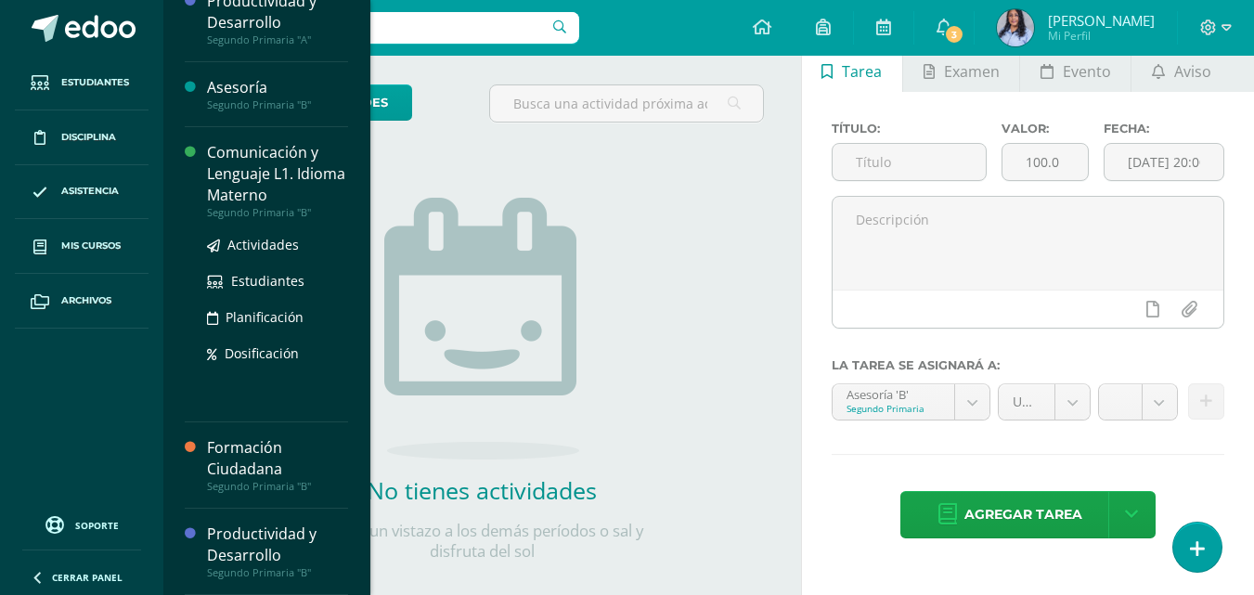 The image size is (1254, 595). I want to click on div: Comunicación y Lenguaje L1. Idioma Materno, so click(278, 174).